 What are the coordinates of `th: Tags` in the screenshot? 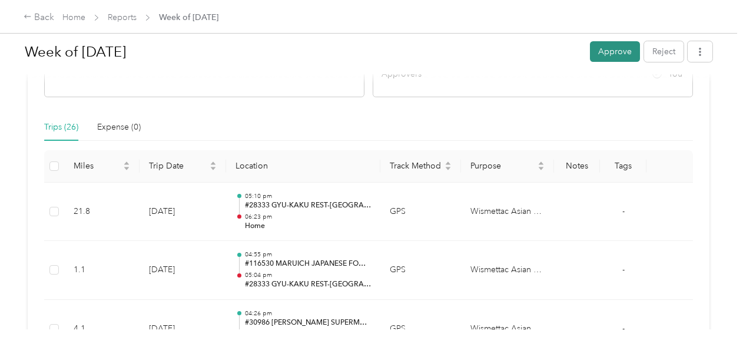 It's located at (623, 166).